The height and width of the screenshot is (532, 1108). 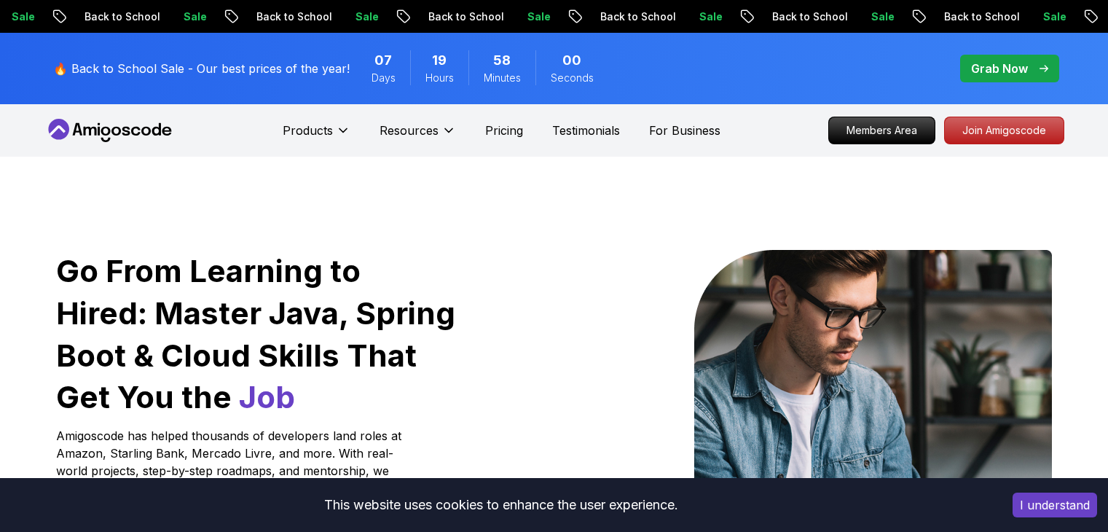 What do you see at coordinates (383, 60) in the screenshot?
I see `span: 7 Days` at bounding box center [383, 60].